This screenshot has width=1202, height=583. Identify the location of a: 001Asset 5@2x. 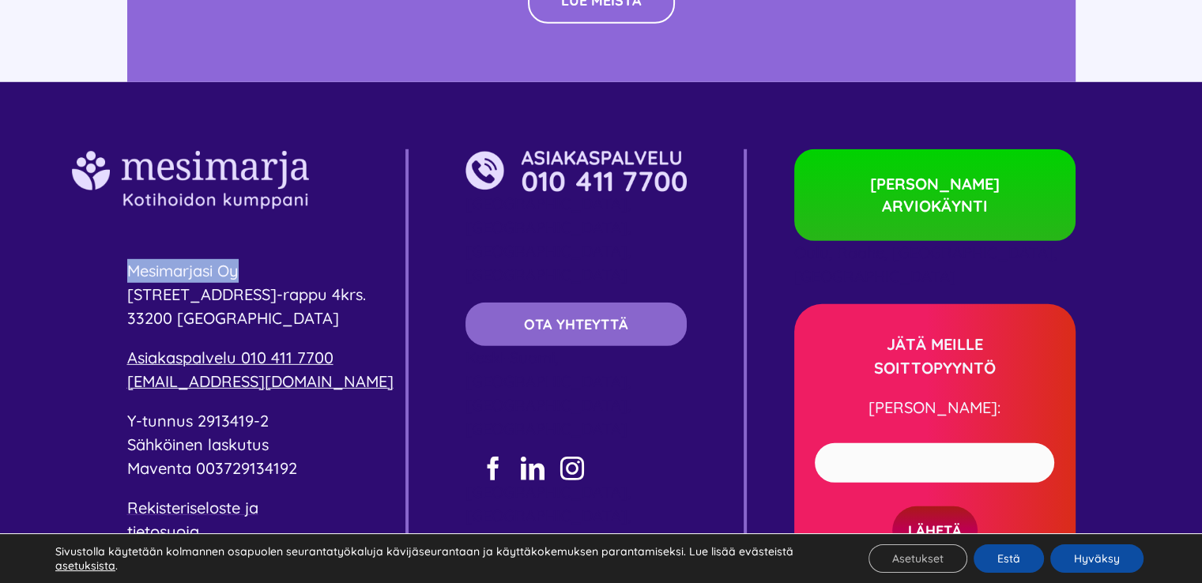
(191, 158).